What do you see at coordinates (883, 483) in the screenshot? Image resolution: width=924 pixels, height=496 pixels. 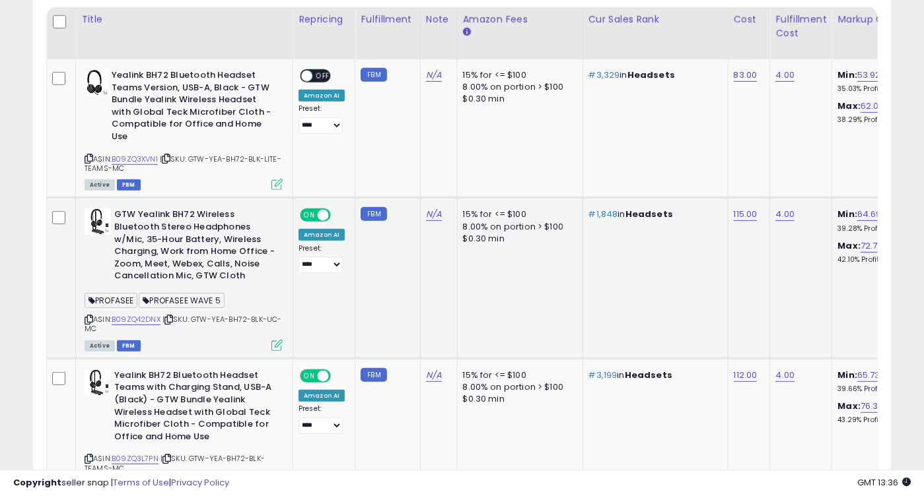 I see `span: 2025-08-15 13:36 GMT` at bounding box center [883, 483].